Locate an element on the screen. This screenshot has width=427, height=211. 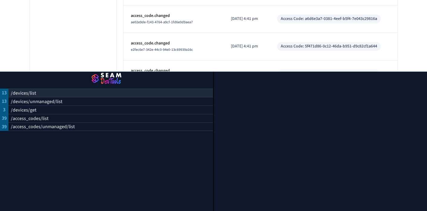
p: /devices/get is located at coordinates (24, 110).